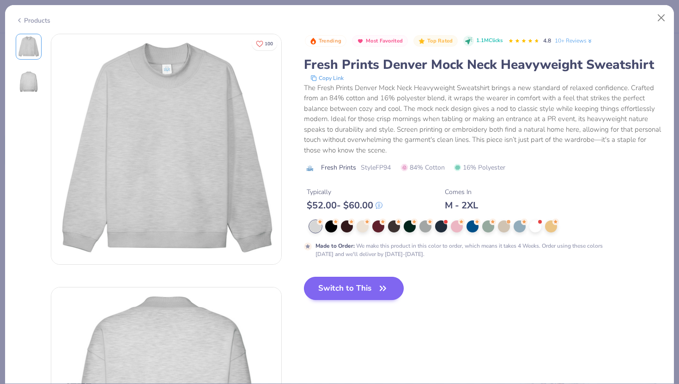 The height and width of the screenshot is (384, 679). I want to click on span: 84% Cotton, so click(422, 167).